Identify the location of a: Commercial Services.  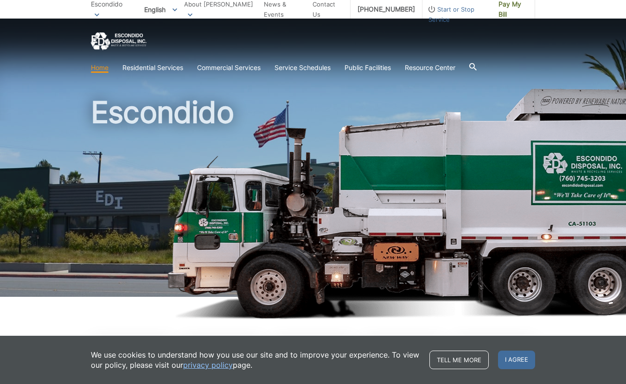
(229, 68).